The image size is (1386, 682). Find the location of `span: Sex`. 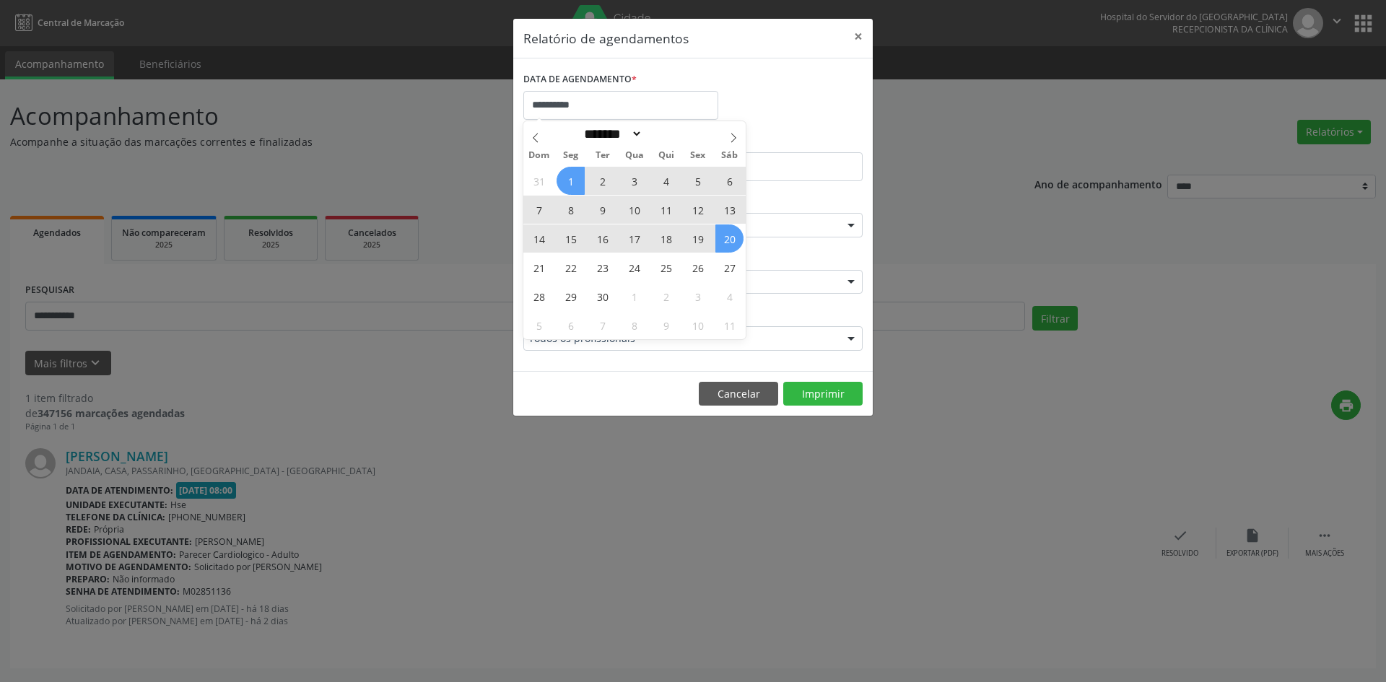

span: Sex is located at coordinates (698, 155).